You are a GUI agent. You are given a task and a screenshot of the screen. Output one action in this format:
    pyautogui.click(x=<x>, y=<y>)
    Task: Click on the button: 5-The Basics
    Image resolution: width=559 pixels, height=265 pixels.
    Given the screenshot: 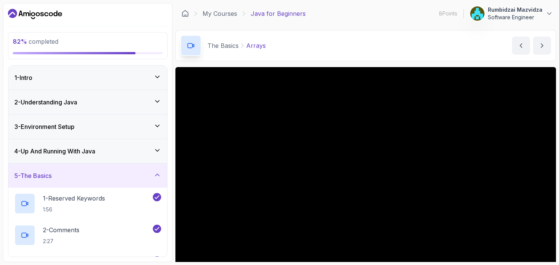 What is the action you would take?
    pyautogui.click(x=88, y=176)
    